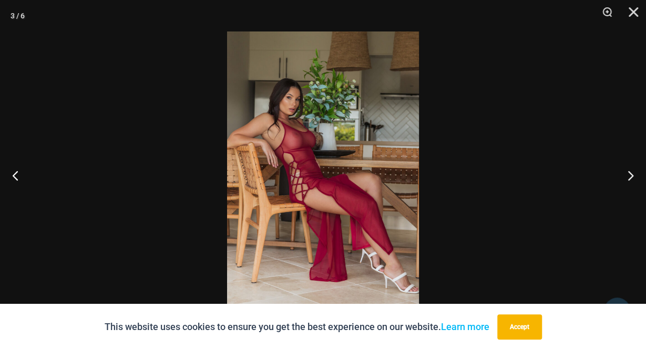 The width and height of the screenshot is (646, 350). What do you see at coordinates (465, 327) in the screenshot?
I see `a: Learn more` at bounding box center [465, 327].